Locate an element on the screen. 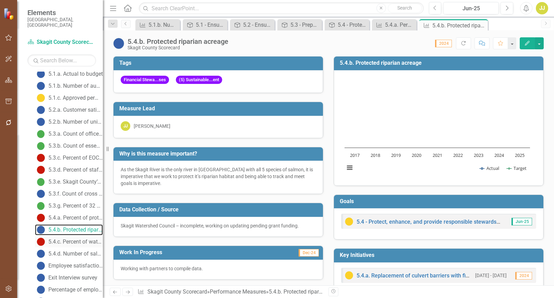 This screenshot has width=554, height=298. div: Exit Interview survey is located at coordinates (73, 278).